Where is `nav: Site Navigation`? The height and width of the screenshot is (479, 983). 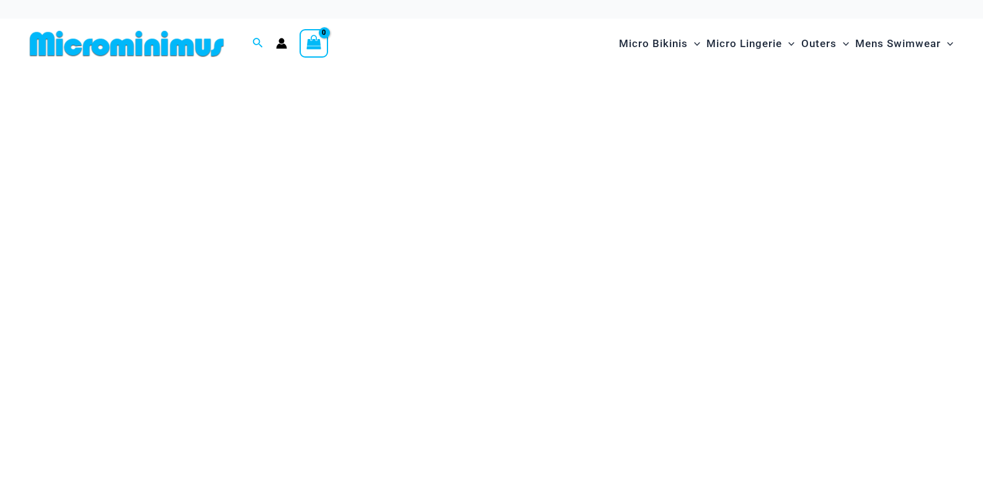
nav: Site Navigation is located at coordinates (786, 43).